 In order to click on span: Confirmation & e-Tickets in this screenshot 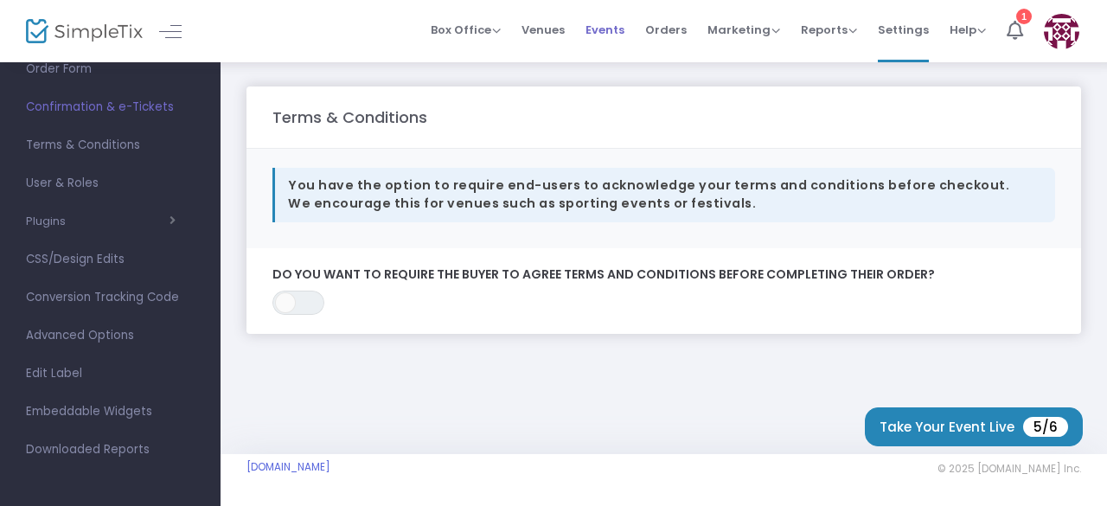, I will do `click(110, 107)`.